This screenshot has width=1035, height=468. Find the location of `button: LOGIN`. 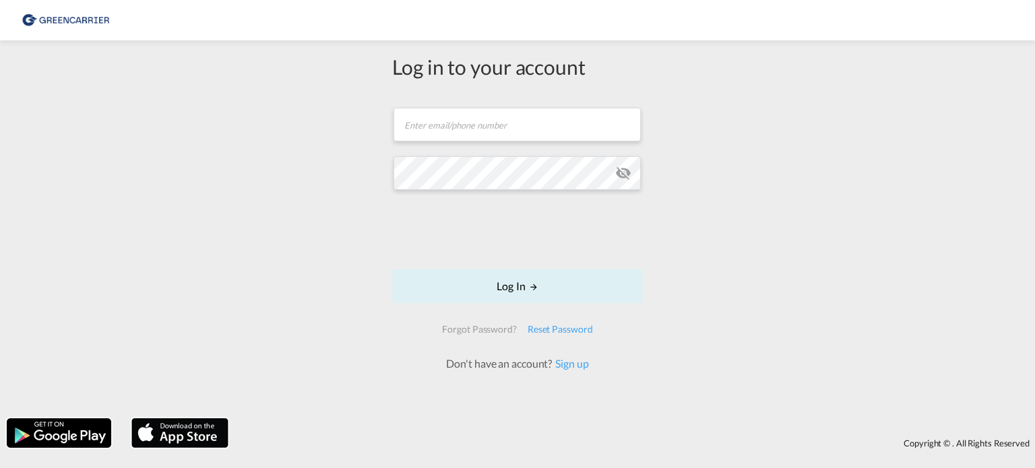

button: LOGIN is located at coordinates (517, 286).